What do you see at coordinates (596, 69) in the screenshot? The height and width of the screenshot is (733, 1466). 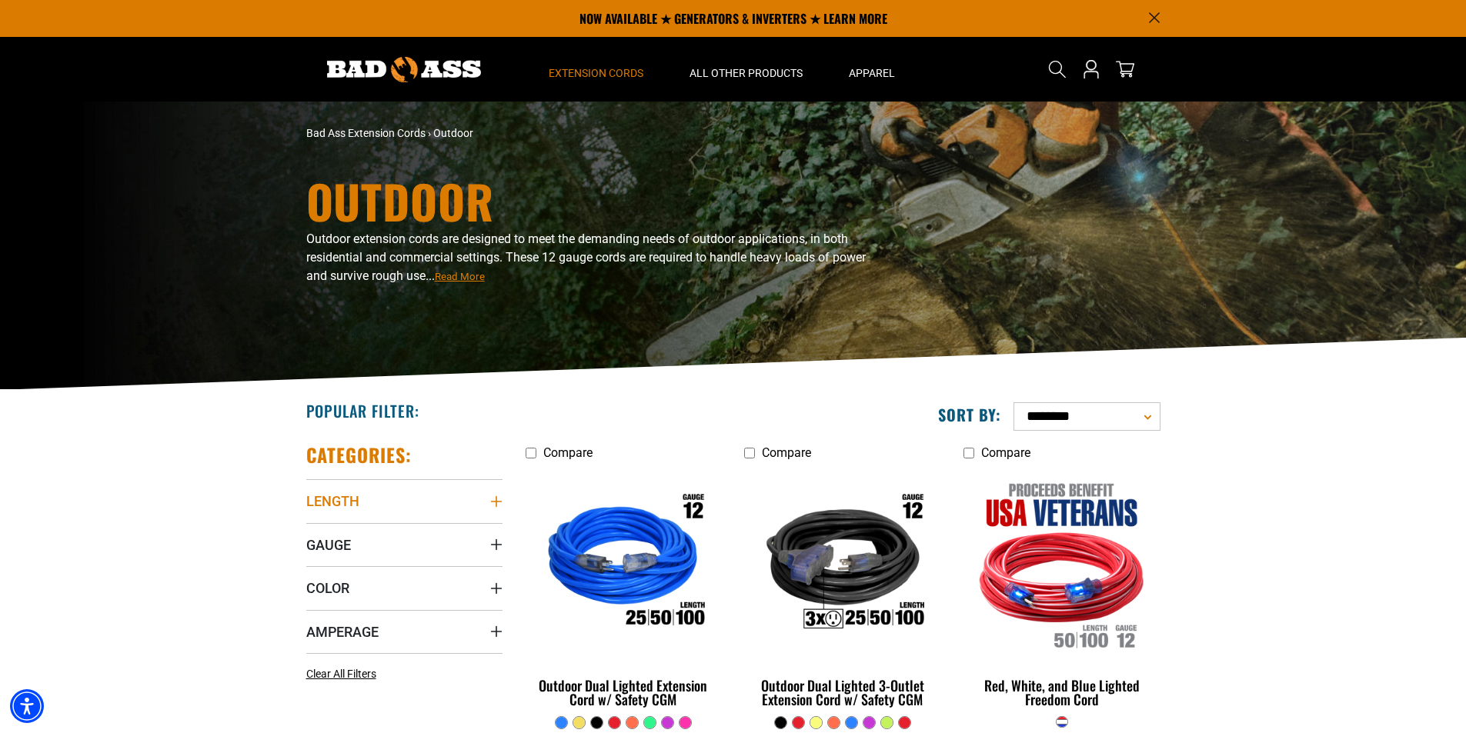 I see `summary: Extension Cords` at bounding box center [596, 69].